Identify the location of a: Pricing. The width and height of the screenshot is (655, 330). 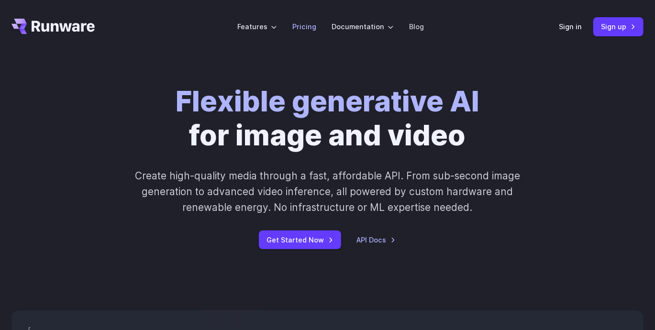
(304, 26).